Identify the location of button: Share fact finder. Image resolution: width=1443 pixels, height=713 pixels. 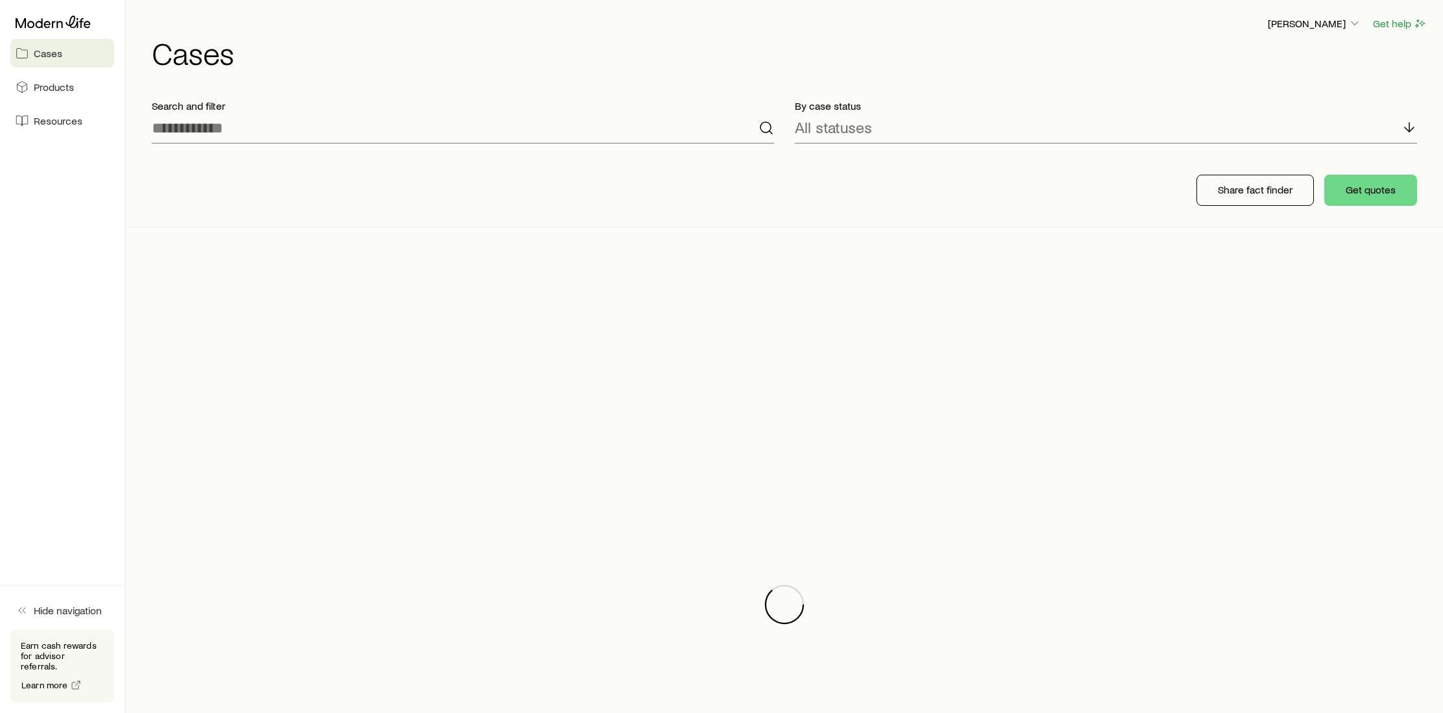
(1255, 190).